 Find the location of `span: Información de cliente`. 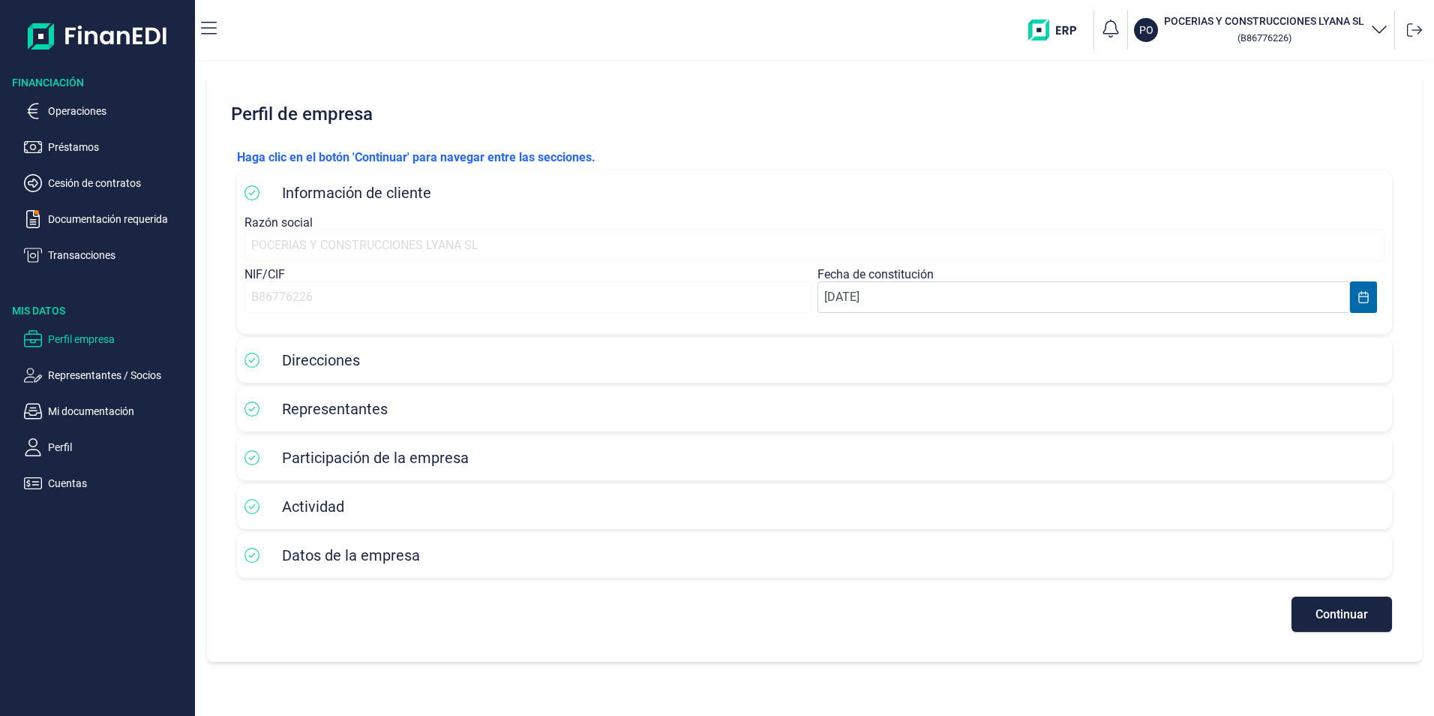

span: Información de cliente is located at coordinates (356, 193).